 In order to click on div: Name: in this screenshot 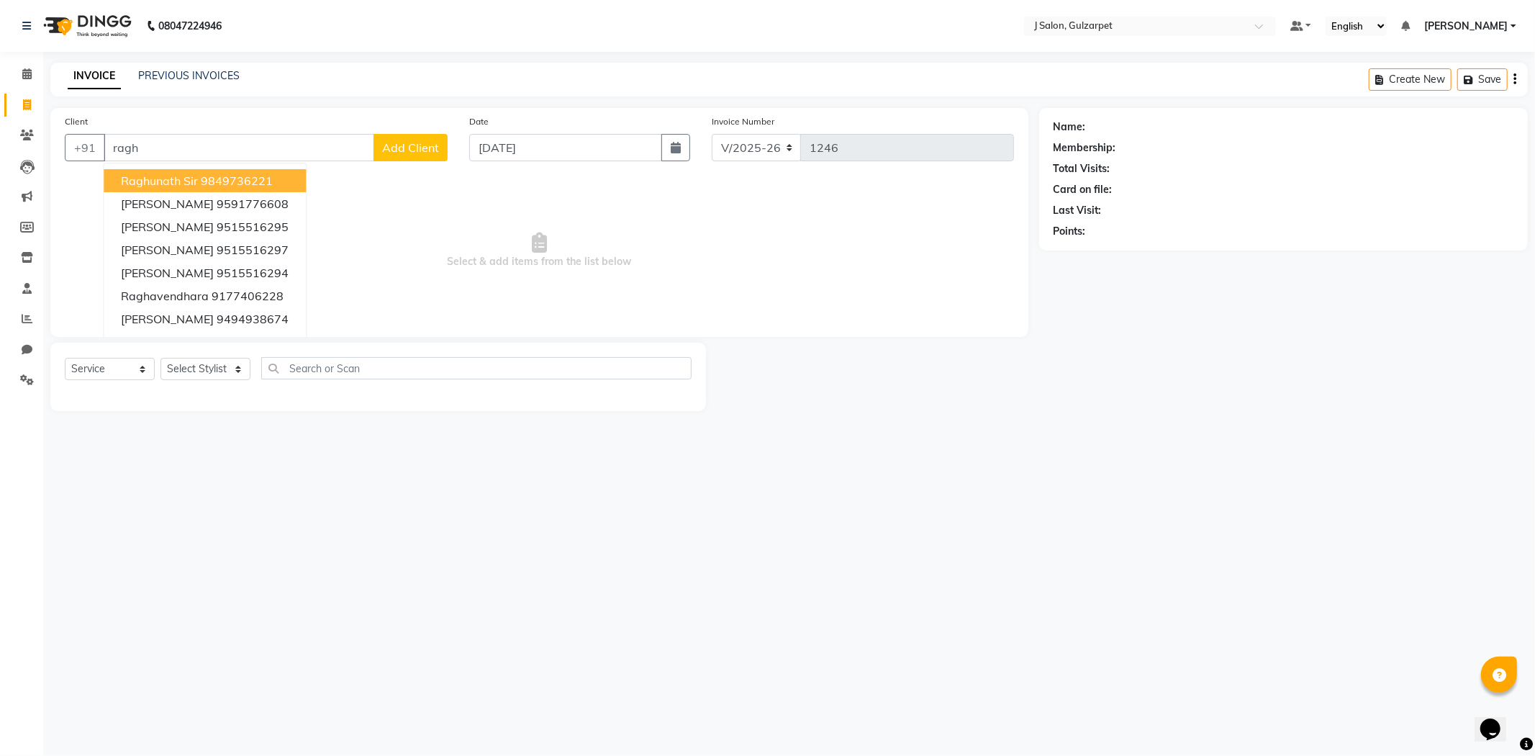, I will do `click(1069, 127)`.